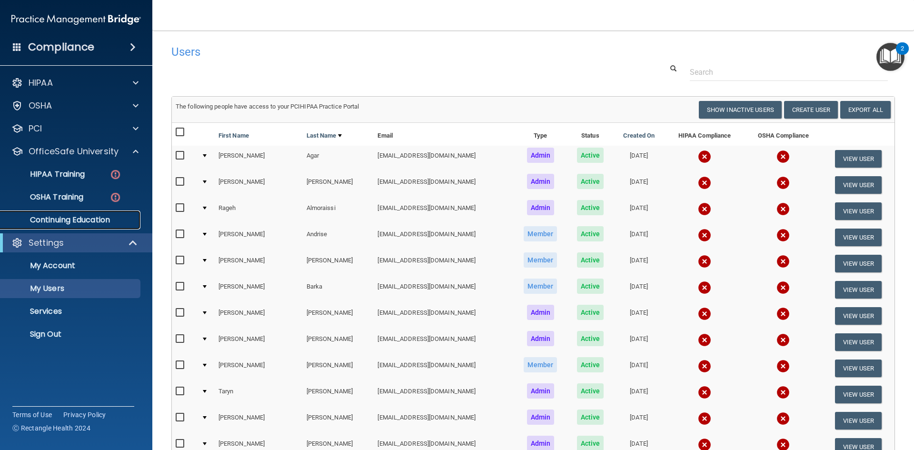  What do you see at coordinates (76, 20) in the screenshot?
I see `img: PMB logo` at bounding box center [76, 20].